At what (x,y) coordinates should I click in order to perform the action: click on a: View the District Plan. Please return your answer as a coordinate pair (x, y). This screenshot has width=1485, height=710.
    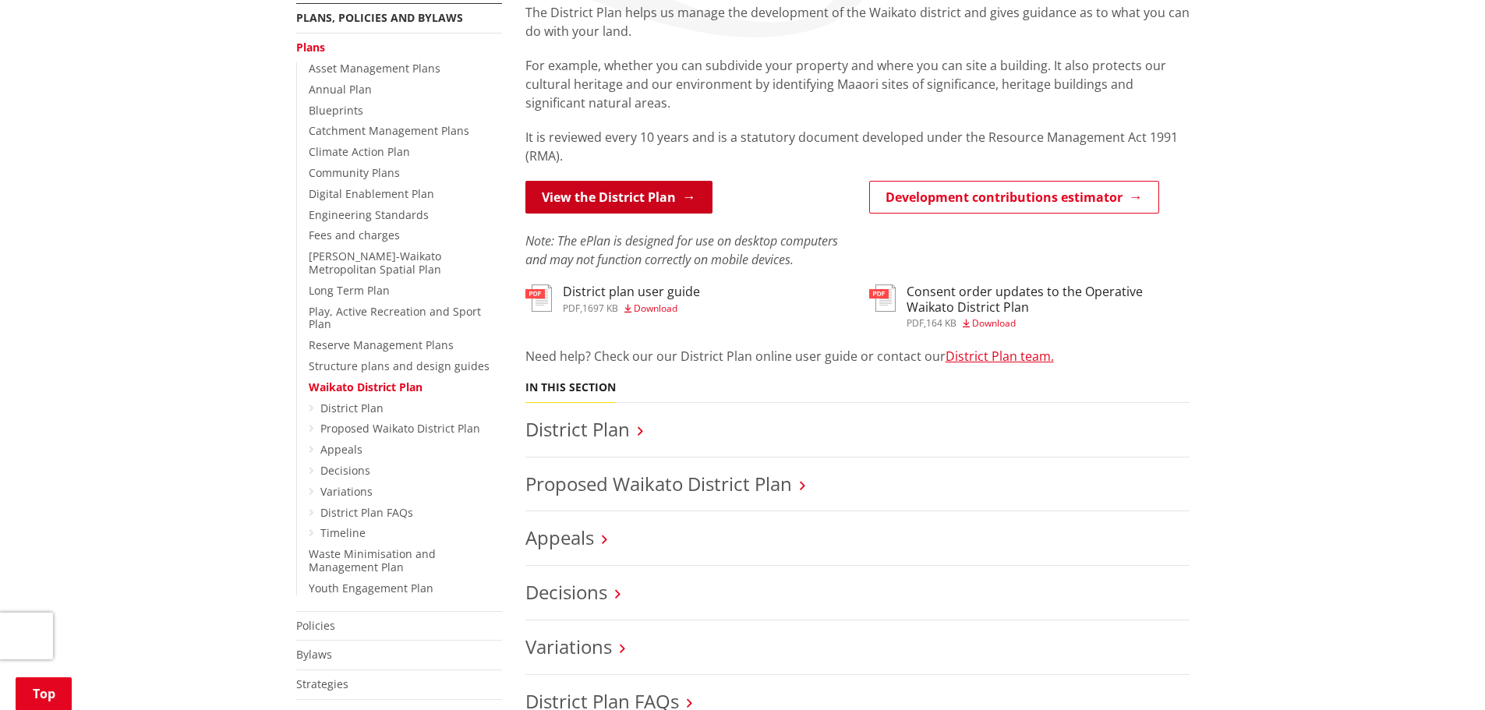
    Looking at the image, I should click on (619, 197).